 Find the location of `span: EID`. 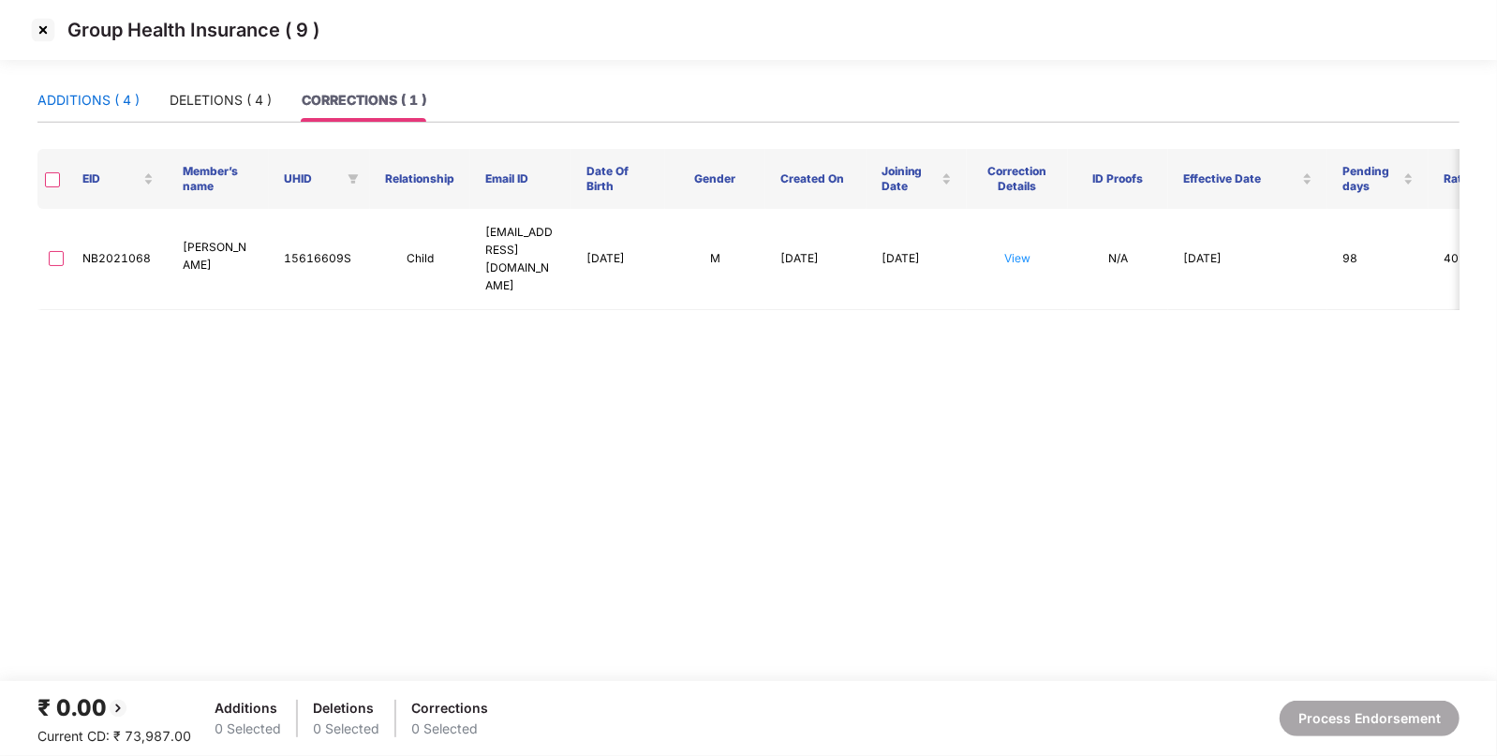

span: EID is located at coordinates (111, 179).